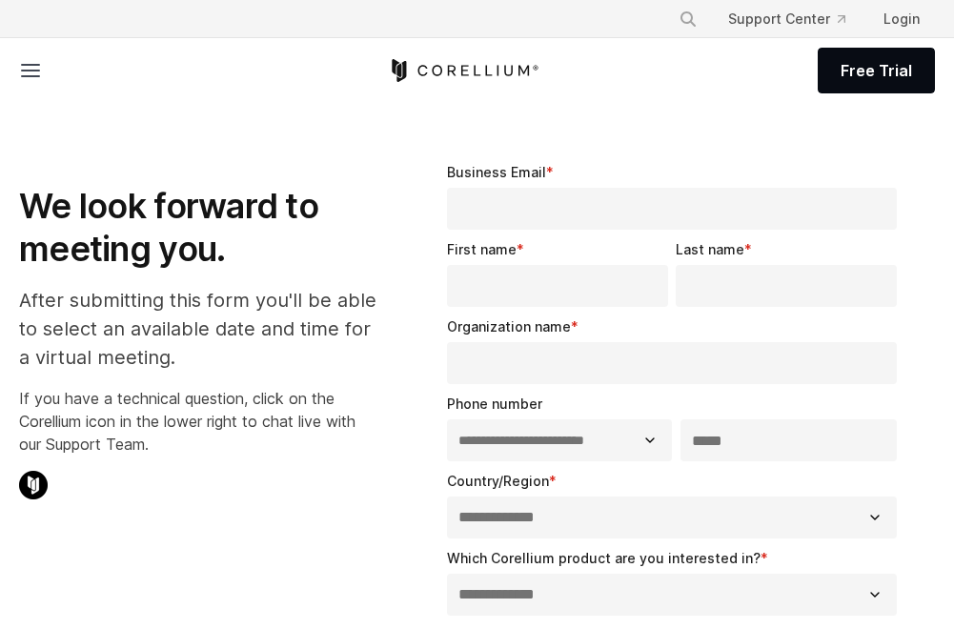 The width and height of the screenshot is (954, 629). I want to click on span: Which Corellium product are you interested in?, so click(603, 558).